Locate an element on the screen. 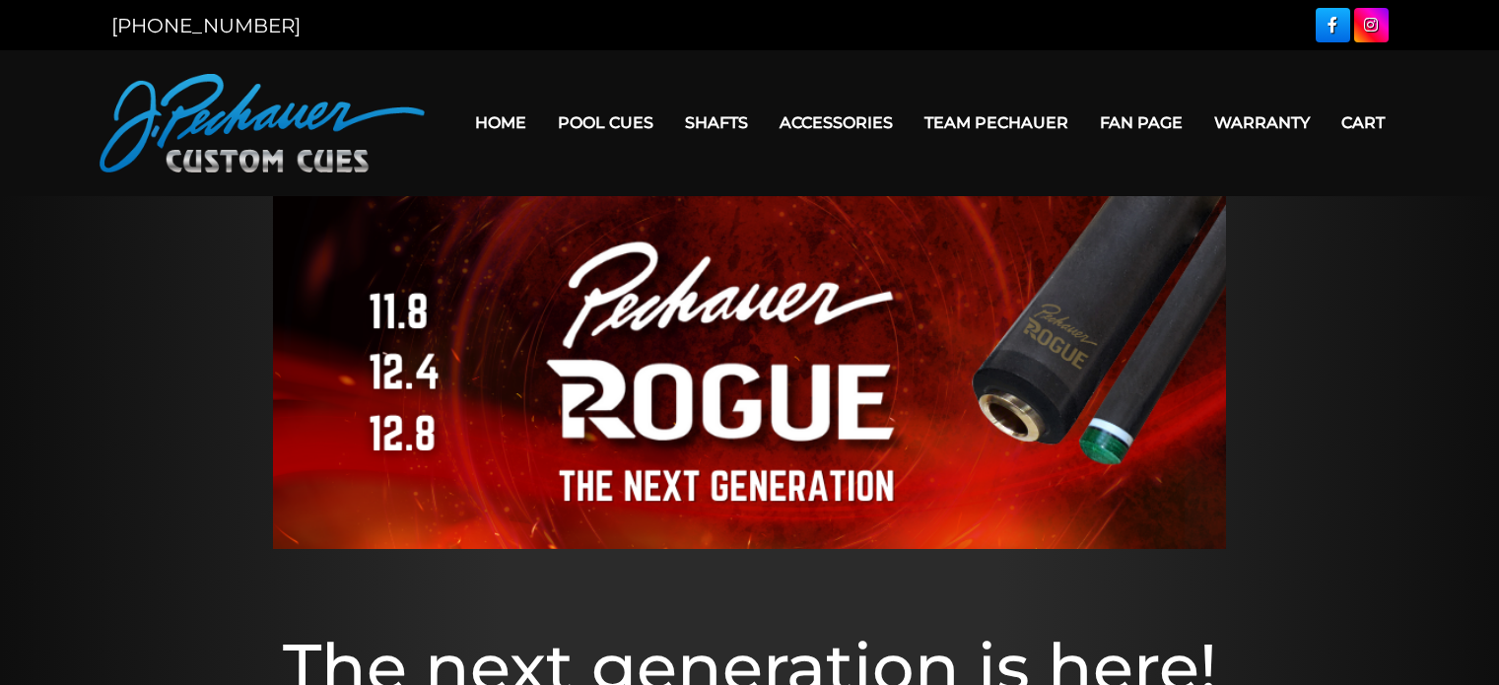 Image resolution: width=1499 pixels, height=685 pixels. img: Pechauer Custom Cues is located at coordinates (262, 123).